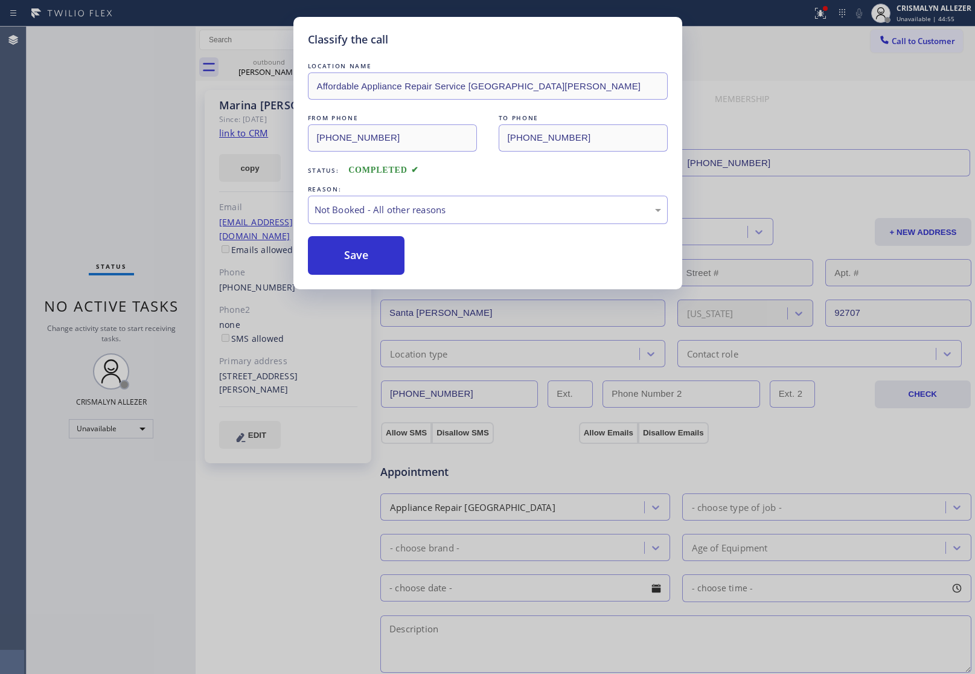 This screenshot has height=674, width=975. I want to click on h5: Classify the call, so click(348, 39).